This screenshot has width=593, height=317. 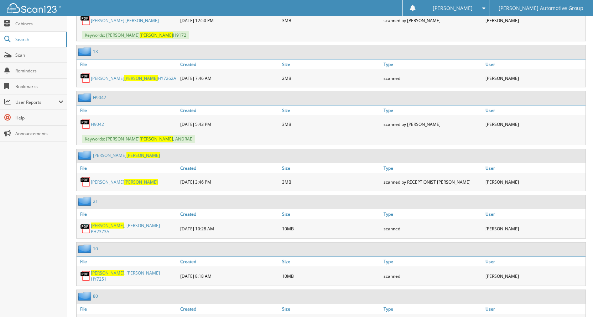 I want to click on img: scan123-logo-white.svg, so click(x=34, y=8).